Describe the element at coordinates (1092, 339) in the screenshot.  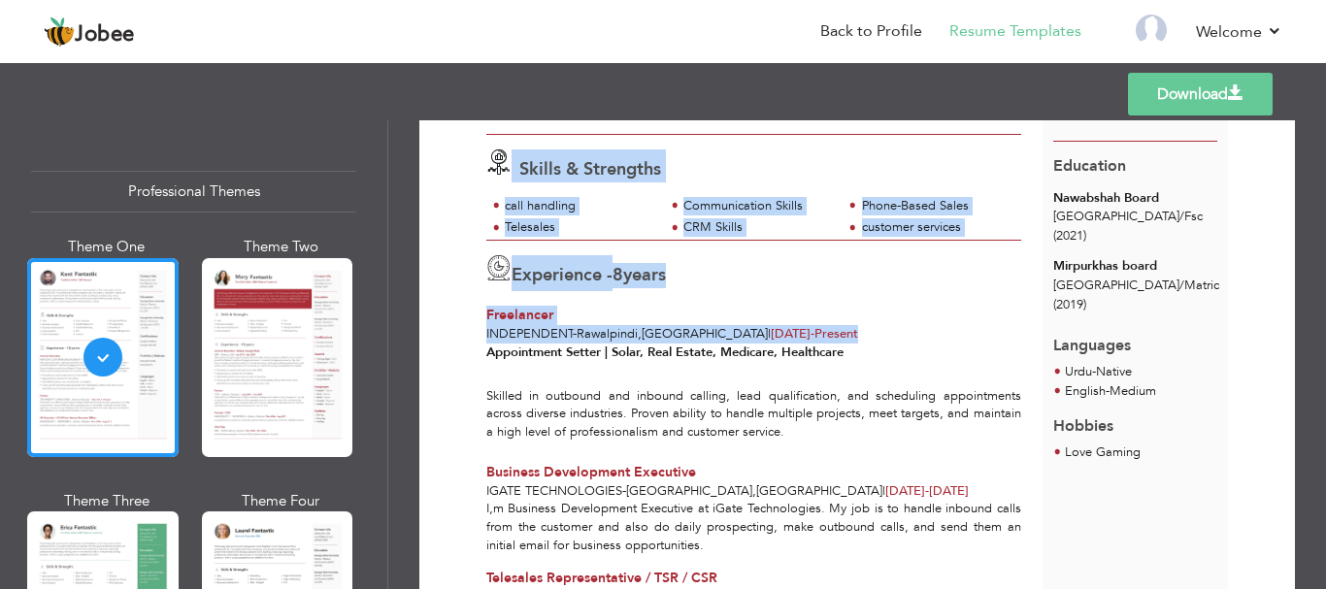
I see `span: Languages` at that location.